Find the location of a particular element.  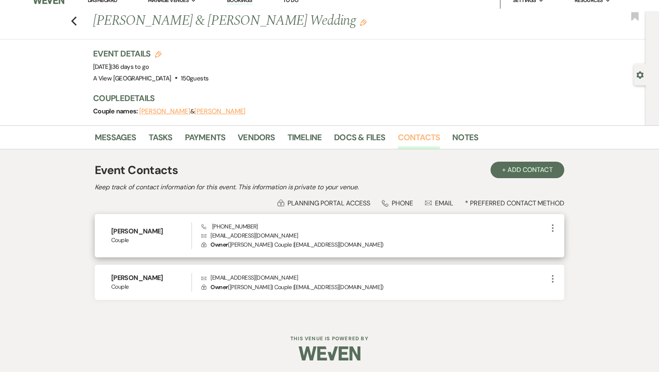

div: Phone is located at coordinates (398, 203).